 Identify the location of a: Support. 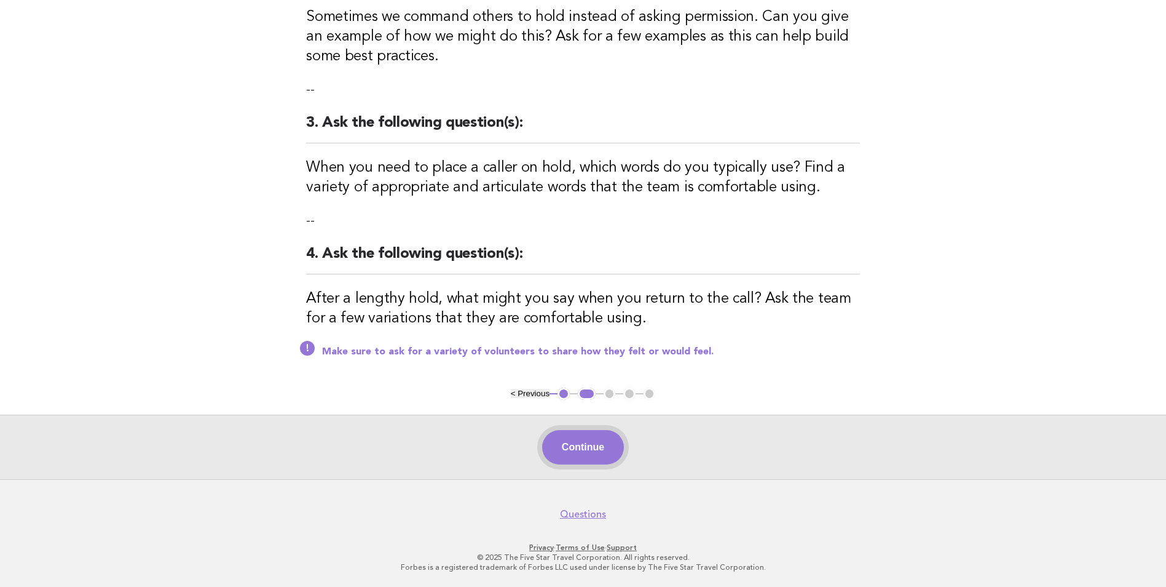
(622, 547).